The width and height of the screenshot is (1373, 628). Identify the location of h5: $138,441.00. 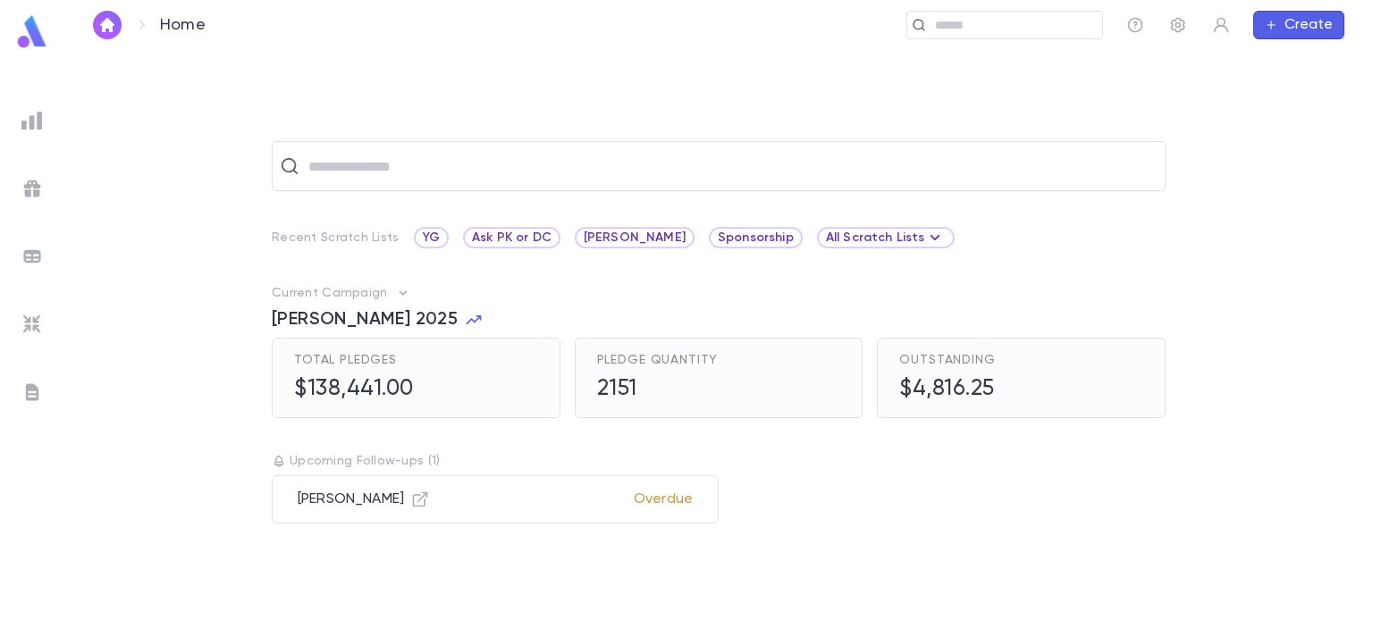
(354, 390).